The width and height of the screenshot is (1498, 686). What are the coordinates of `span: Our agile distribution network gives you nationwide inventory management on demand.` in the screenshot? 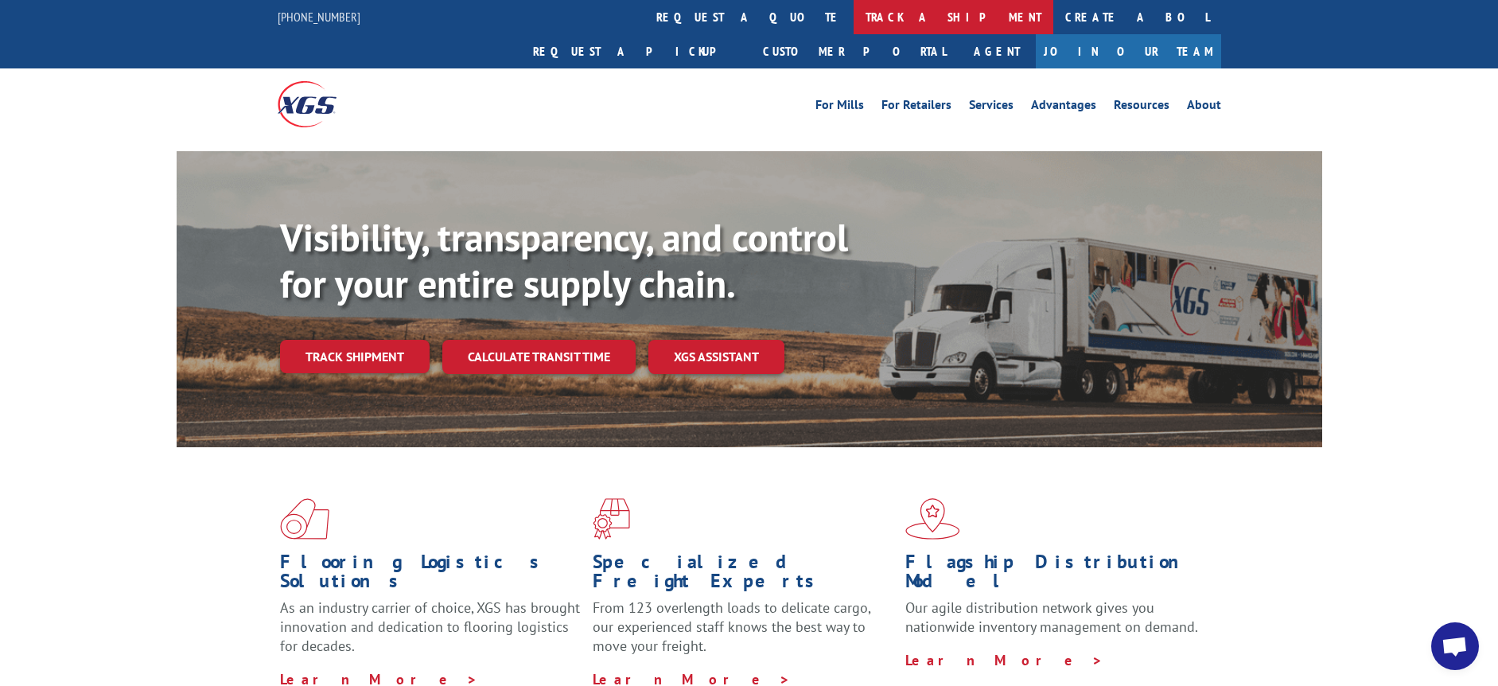 It's located at (1052, 617).